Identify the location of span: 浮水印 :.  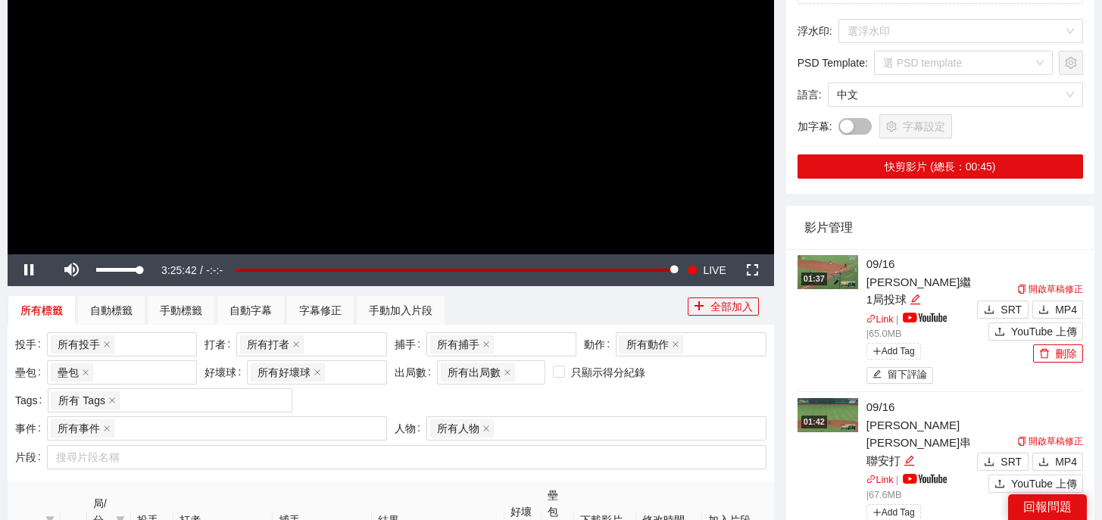
(815, 31).